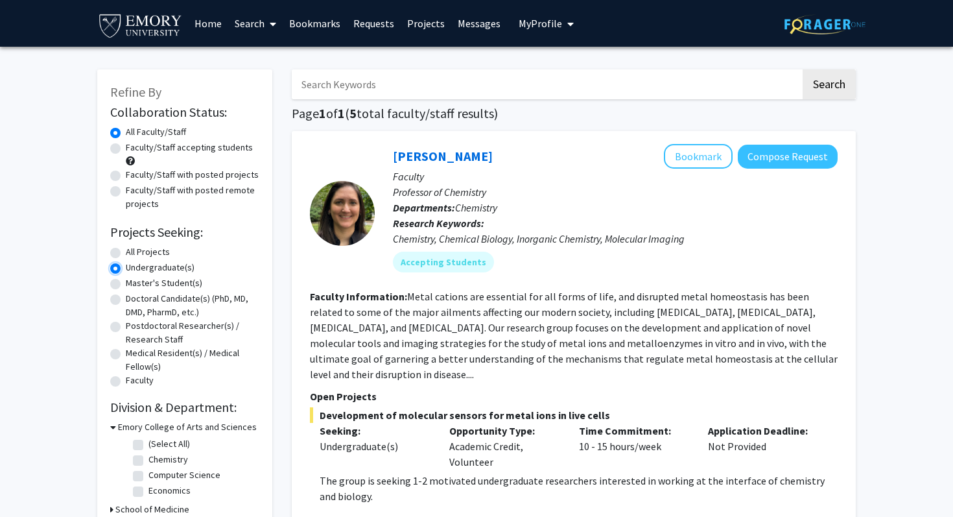 The height and width of the screenshot is (517, 953). Describe the element at coordinates (574, 396) in the screenshot. I see `p: Open Projects` at that location.